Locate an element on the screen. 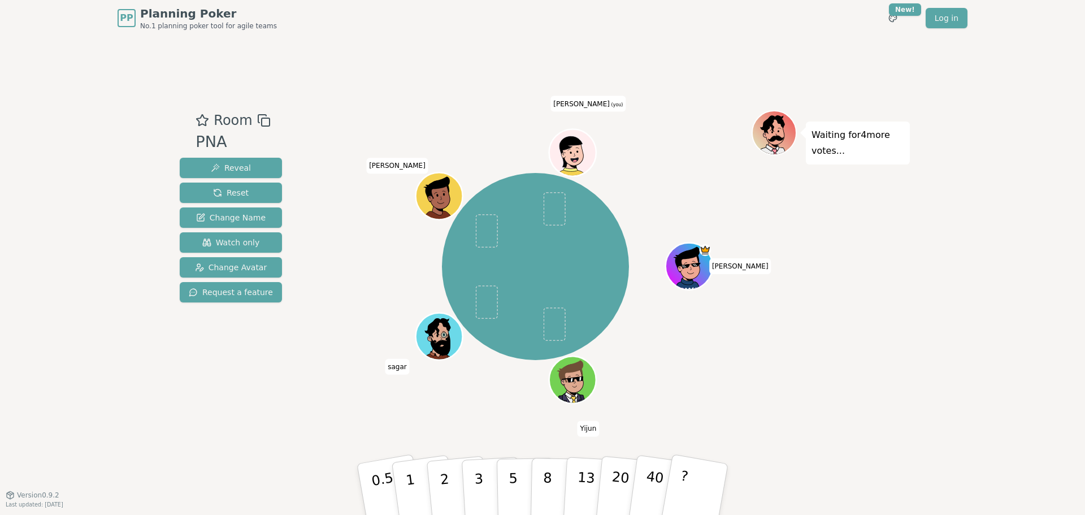 This screenshot has width=1085, height=515. button: Reveal is located at coordinates (231, 168).